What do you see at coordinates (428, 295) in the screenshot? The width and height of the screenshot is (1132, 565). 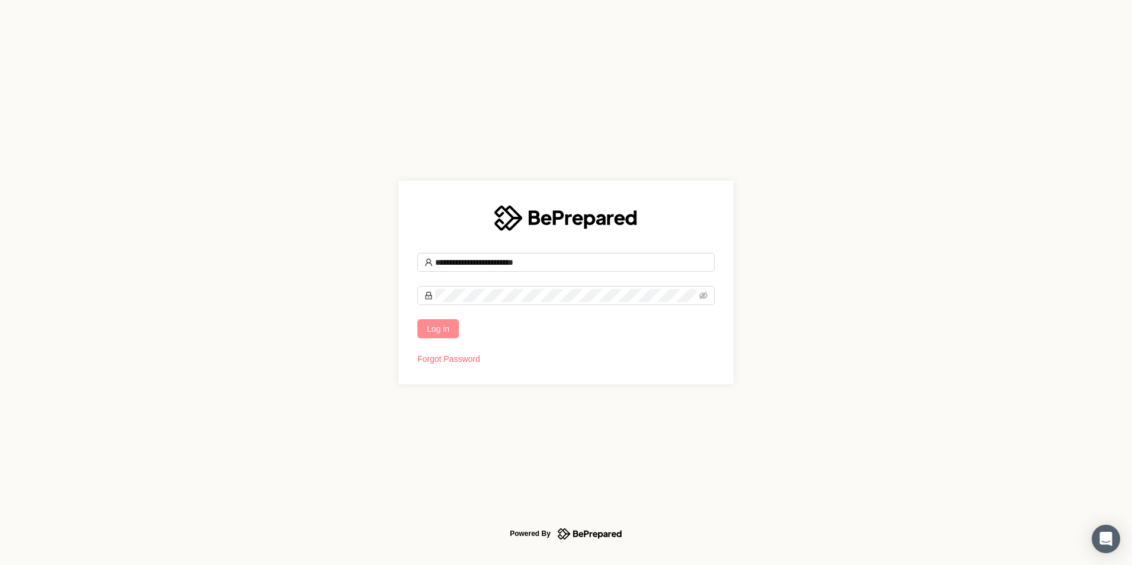 I see `span: lock` at bounding box center [428, 295].